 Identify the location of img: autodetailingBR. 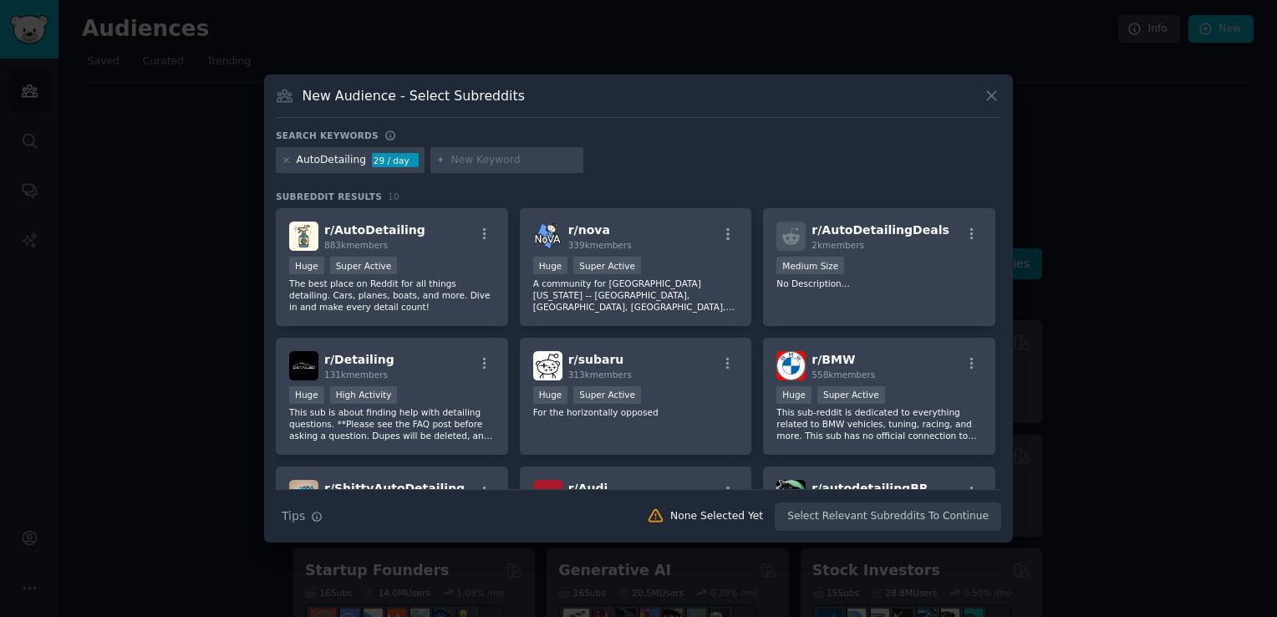
(790, 494).